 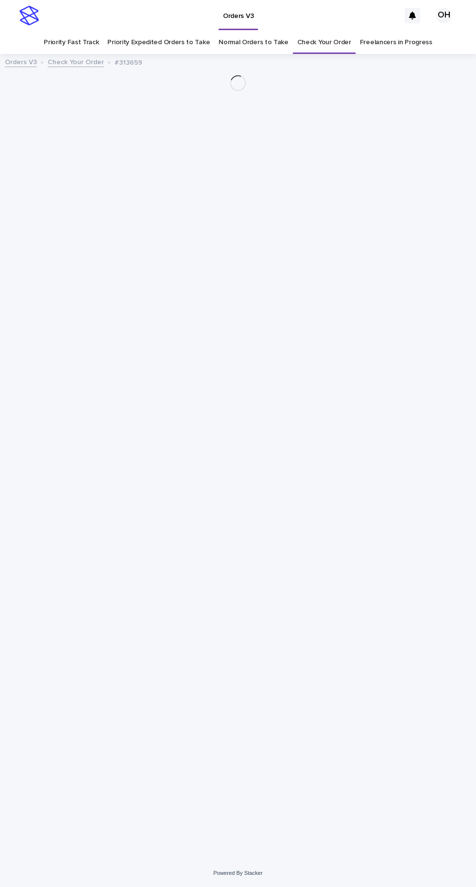 I want to click on a: Orders V3, so click(x=21, y=61).